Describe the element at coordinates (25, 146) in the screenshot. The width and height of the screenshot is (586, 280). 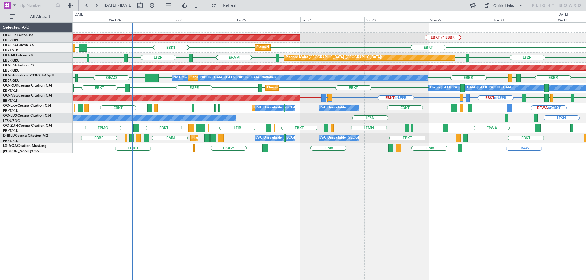
I see `a: LX-AOACitation Mustang` at that location.